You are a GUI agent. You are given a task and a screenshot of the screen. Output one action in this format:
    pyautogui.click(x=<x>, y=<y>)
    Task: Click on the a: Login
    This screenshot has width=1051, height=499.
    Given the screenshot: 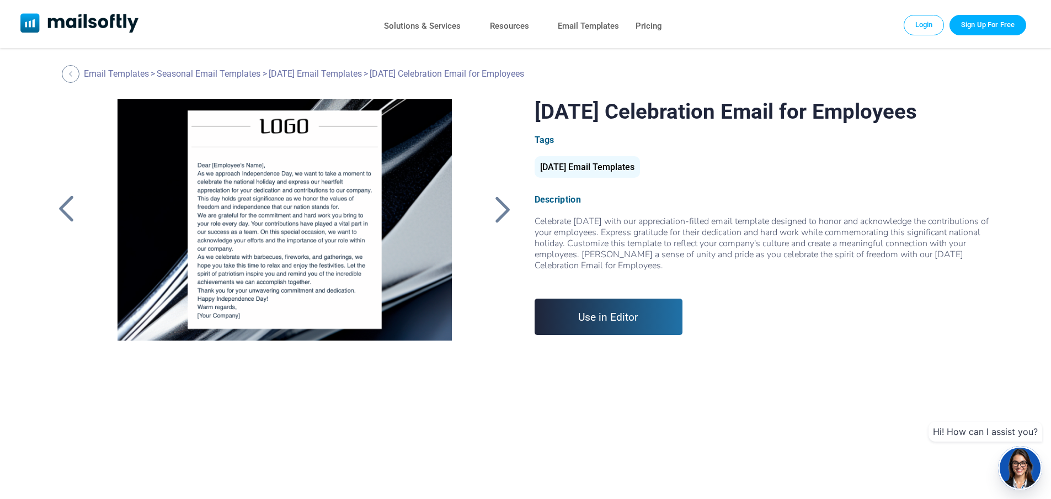 What is the action you would take?
    pyautogui.click(x=924, y=25)
    